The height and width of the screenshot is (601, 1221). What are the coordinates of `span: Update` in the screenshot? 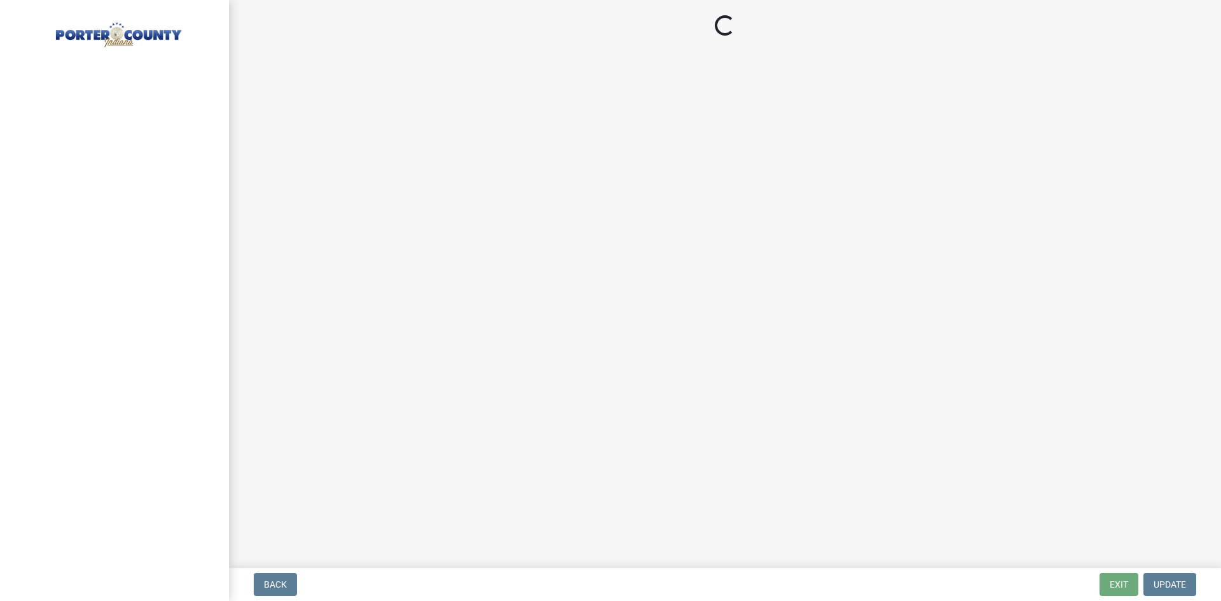 It's located at (1170, 585).